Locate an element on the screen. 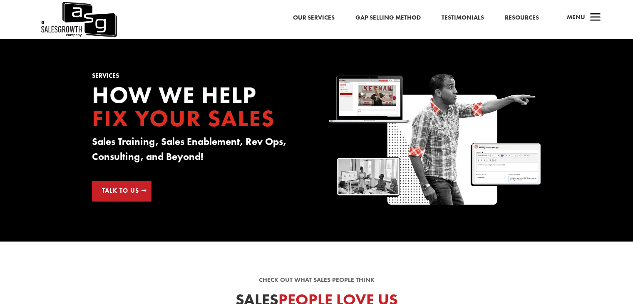  a: Resources is located at coordinates (522, 18).